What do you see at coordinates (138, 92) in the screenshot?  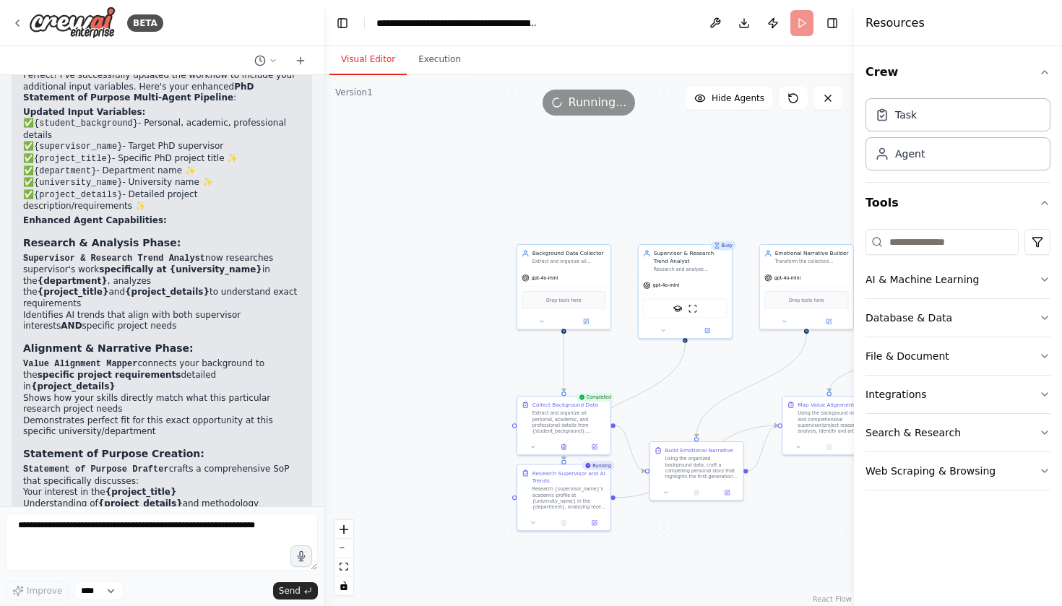 I see `strong: PhD Statement of Purpose Multi-Agent Pipeline` at bounding box center [138, 92].